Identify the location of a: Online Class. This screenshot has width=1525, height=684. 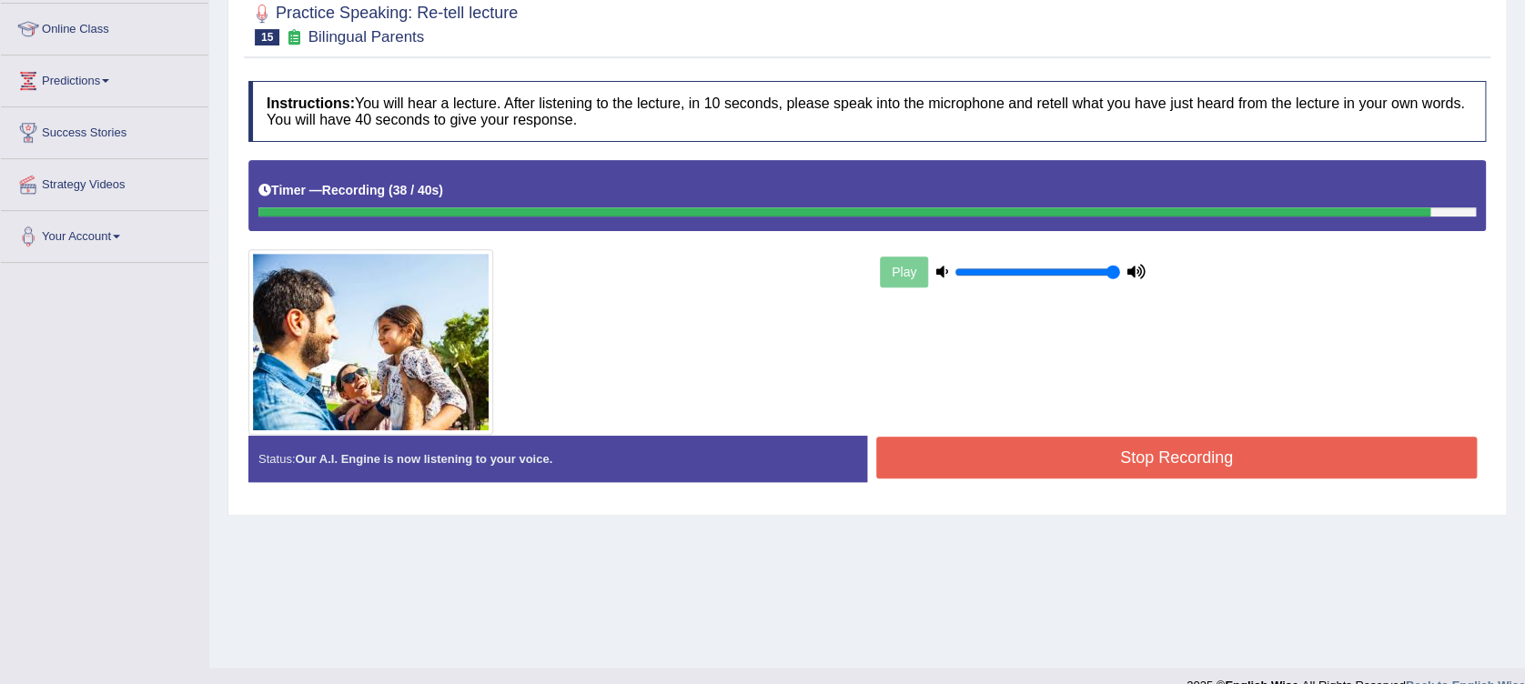
(105, 26).